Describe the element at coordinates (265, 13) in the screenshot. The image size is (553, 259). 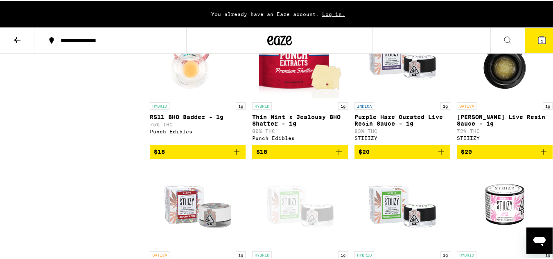
I see `span: You already have an Eaze account.` at that location.